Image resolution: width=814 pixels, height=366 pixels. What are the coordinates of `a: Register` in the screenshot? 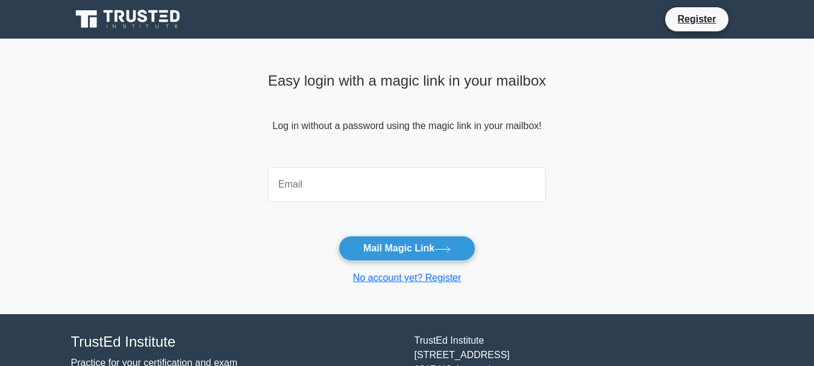 It's located at (696, 19).